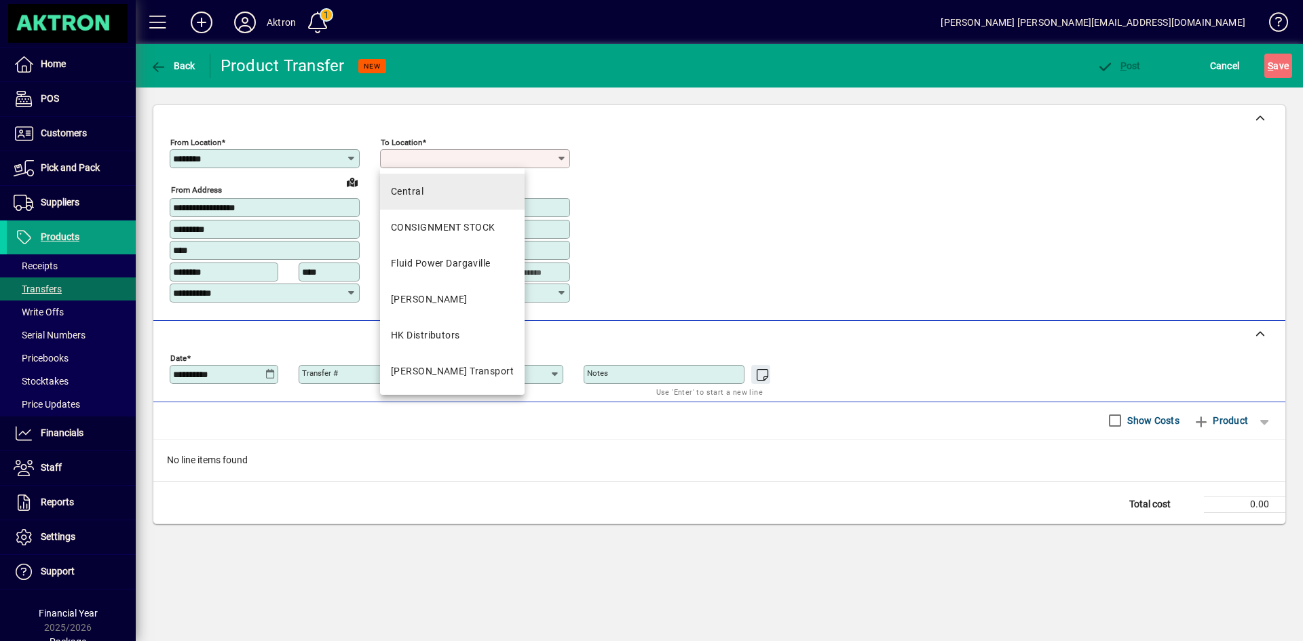  What do you see at coordinates (407, 191) in the screenshot?
I see `div: Central` at bounding box center [407, 191].